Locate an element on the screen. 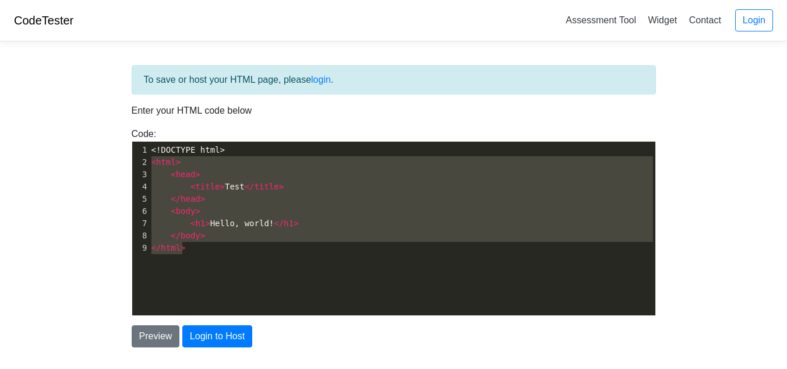  a: login is located at coordinates (321, 79).